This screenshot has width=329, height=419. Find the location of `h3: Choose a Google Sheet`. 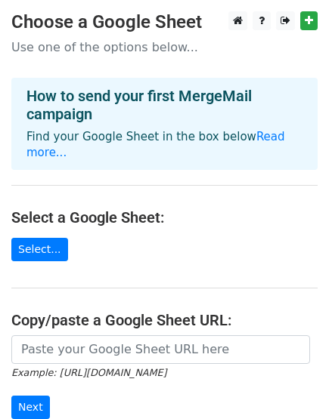

h3: Choose a Google Sheet is located at coordinates (164, 22).